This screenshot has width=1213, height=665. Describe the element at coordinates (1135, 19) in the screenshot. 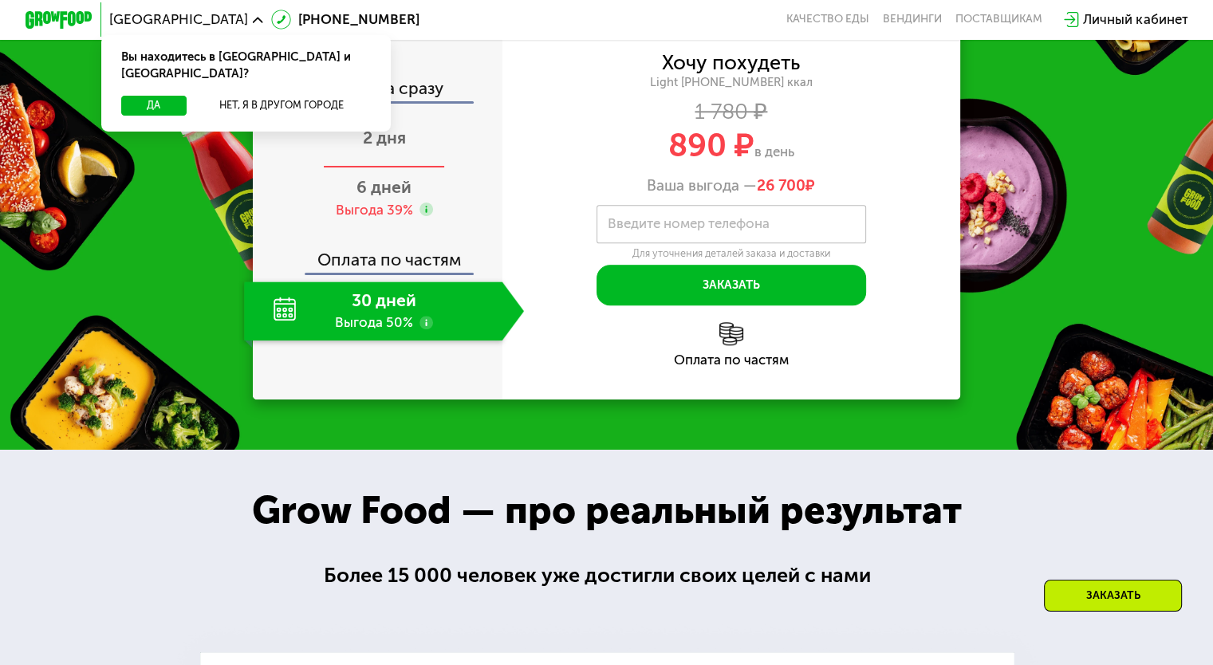

I see `div: Личный кабинет` at that location.